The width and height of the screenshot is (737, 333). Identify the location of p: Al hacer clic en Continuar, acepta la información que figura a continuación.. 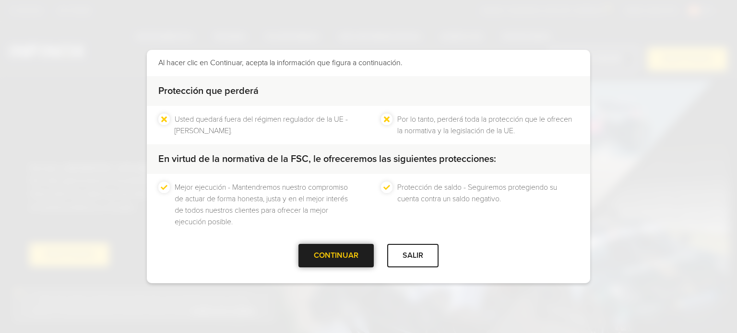
(368, 63).